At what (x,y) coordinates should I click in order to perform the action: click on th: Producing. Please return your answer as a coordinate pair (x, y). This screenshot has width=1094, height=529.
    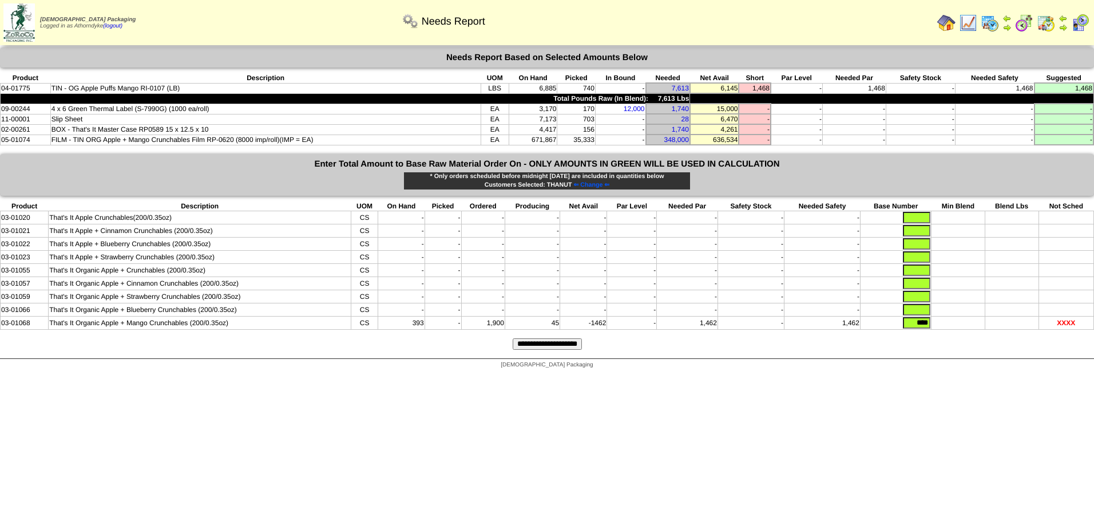
    Looking at the image, I should click on (532, 206).